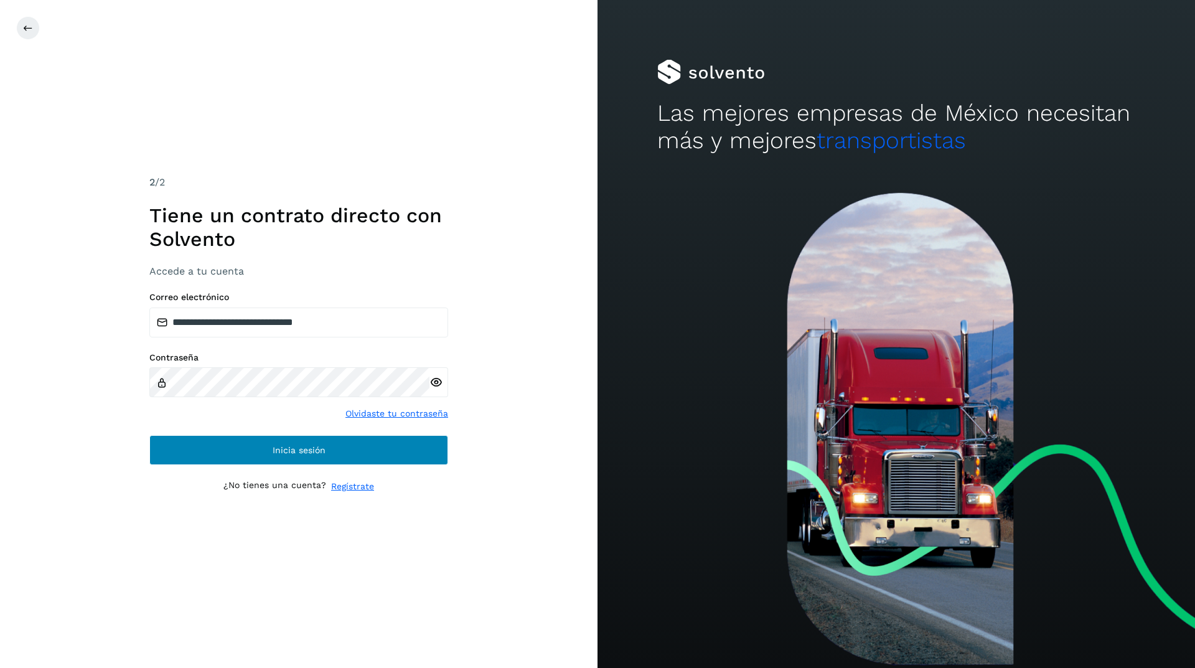 The height and width of the screenshot is (668, 1195). What do you see at coordinates (299, 357) in the screenshot?
I see `label: Contraseña` at bounding box center [299, 357].